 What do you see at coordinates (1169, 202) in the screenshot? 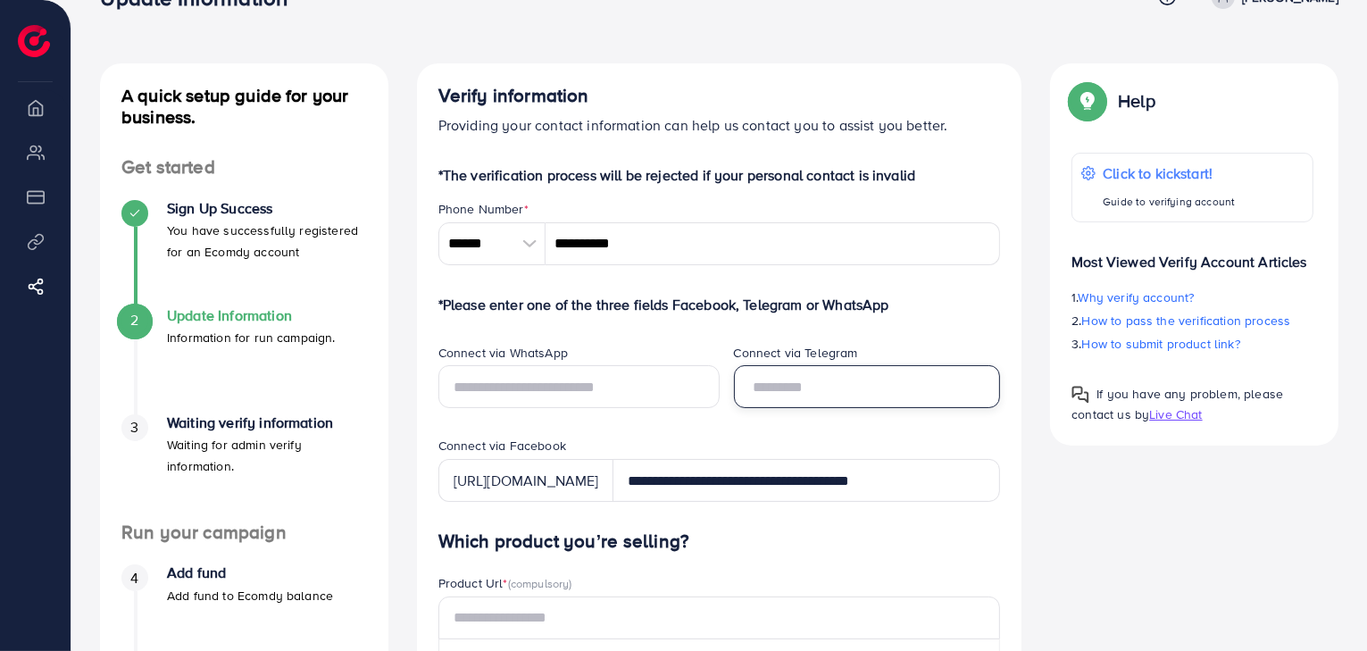
I see `p: Guide to verifying account` at bounding box center [1169, 202].